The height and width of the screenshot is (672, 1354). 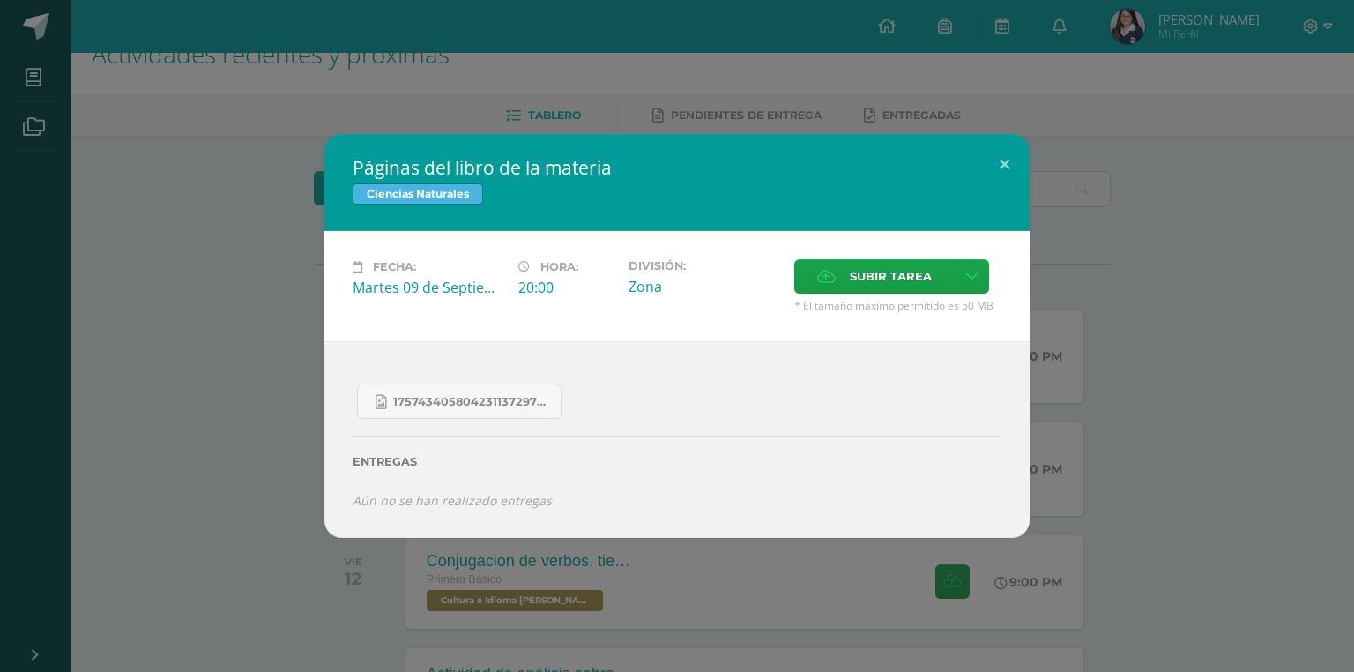 I want to click on span: * El tamaño máximo permitido es 50 MB, so click(x=897, y=305).